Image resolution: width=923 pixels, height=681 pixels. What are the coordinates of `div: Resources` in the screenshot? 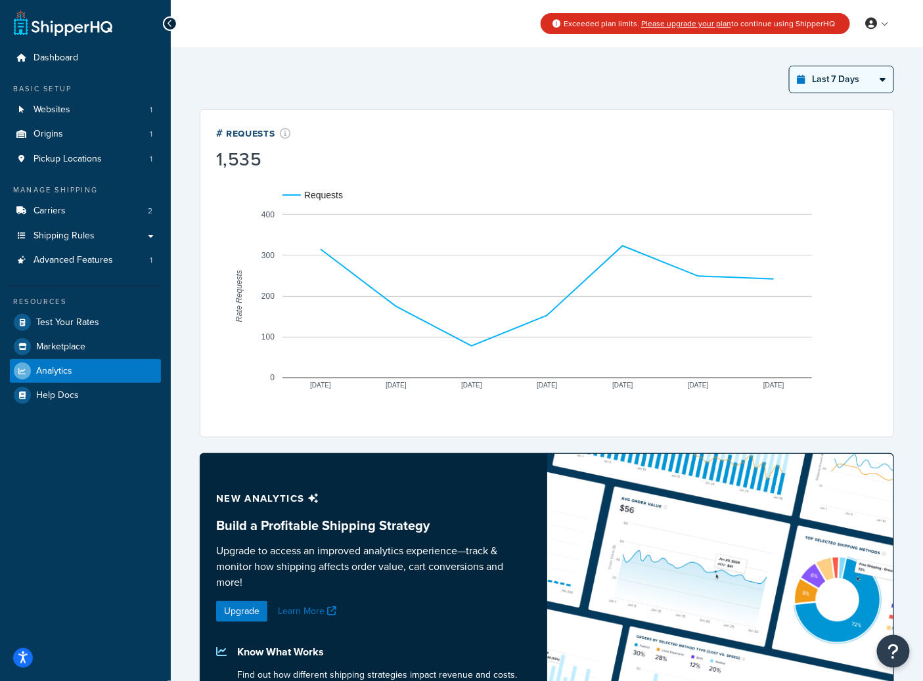 It's located at (85, 302).